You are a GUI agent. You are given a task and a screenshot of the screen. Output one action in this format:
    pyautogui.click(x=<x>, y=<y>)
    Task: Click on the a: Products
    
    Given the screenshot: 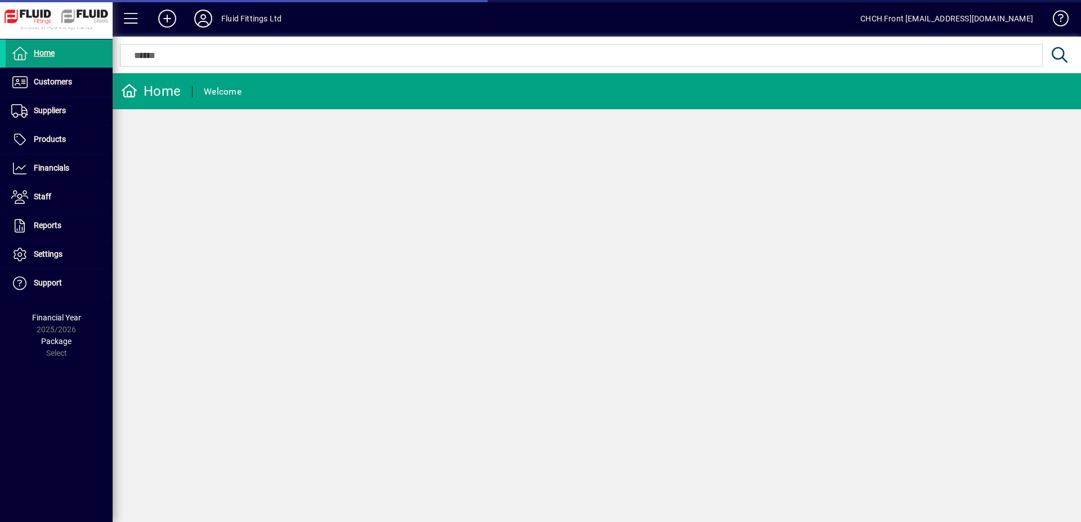 What is the action you would take?
    pyautogui.click(x=59, y=140)
    